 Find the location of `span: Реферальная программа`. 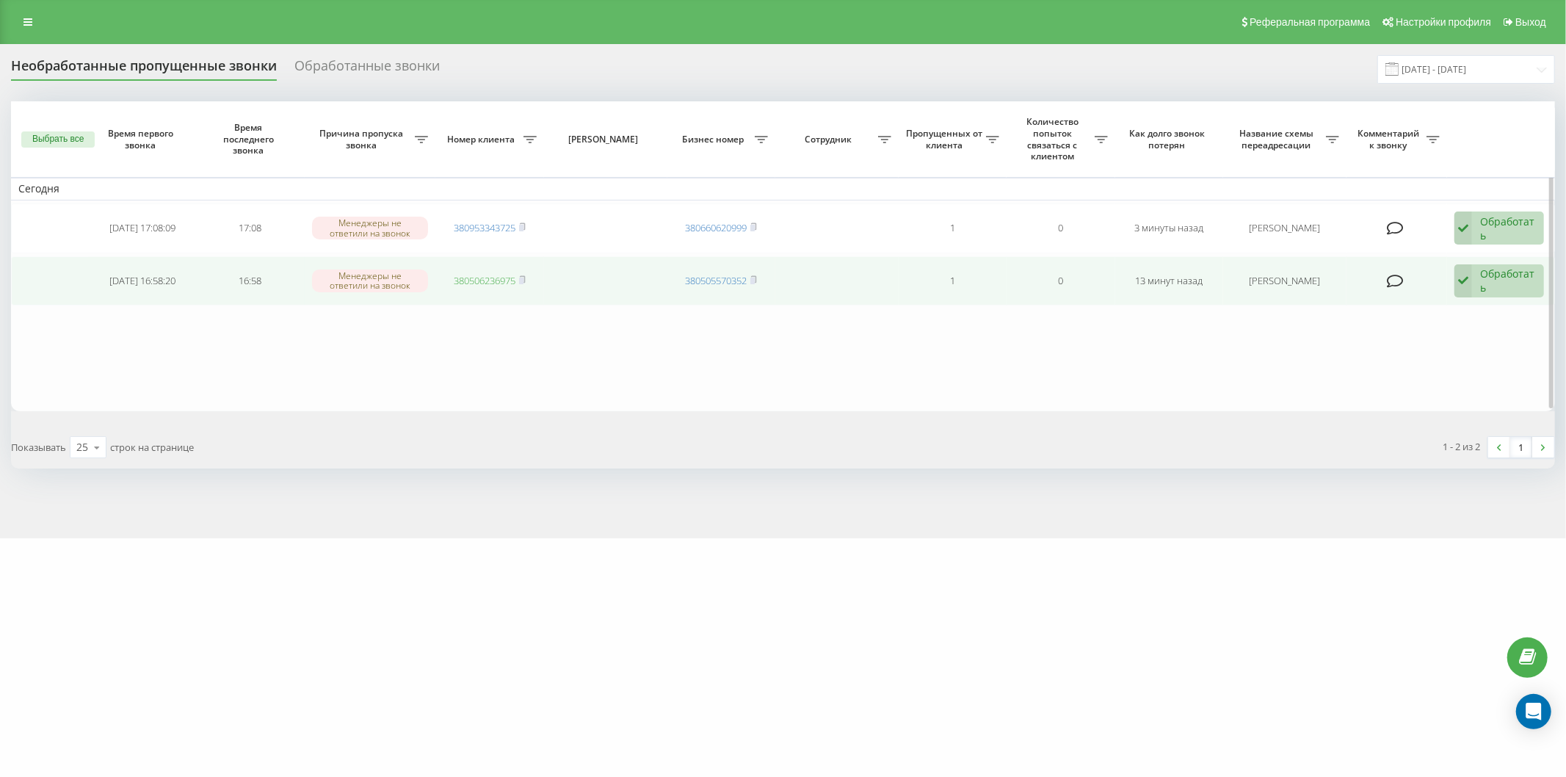

span: Реферальная программа is located at coordinates (1310, 22).